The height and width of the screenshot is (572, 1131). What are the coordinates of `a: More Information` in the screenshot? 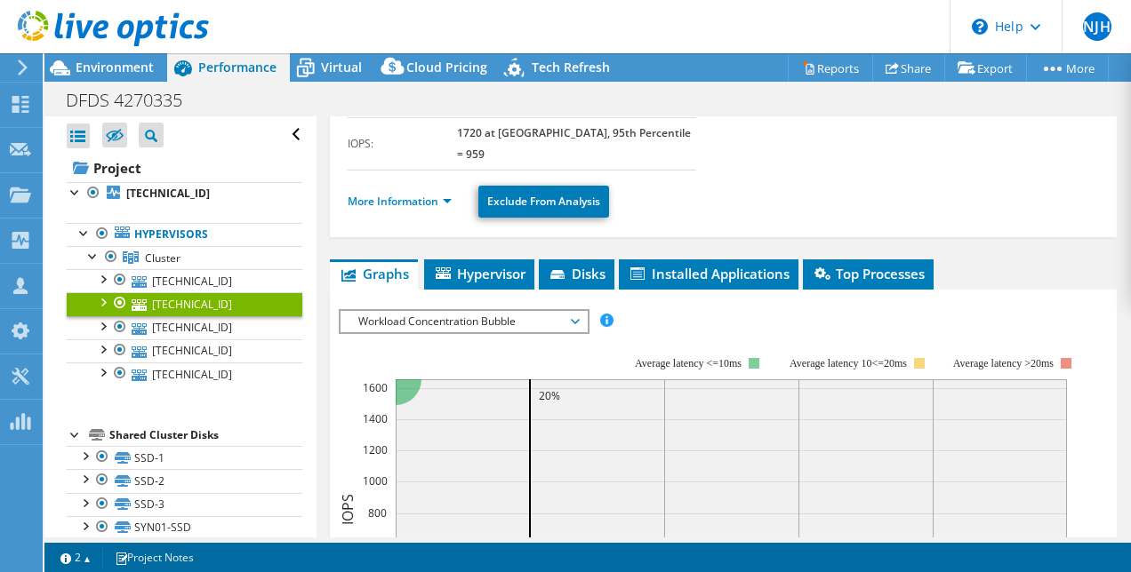 It's located at (399, 201).